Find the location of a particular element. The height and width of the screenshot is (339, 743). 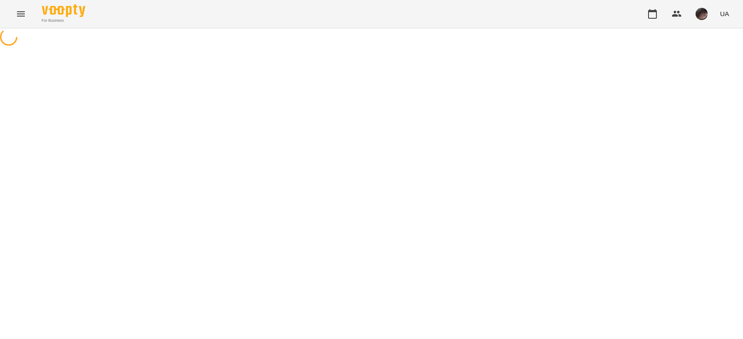

button: Menu is located at coordinates (21, 14).